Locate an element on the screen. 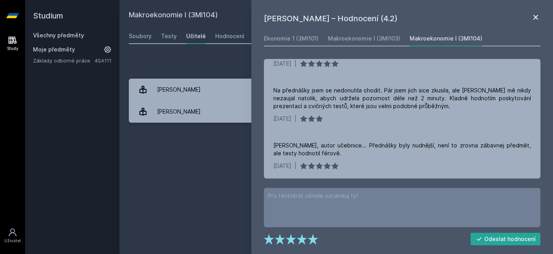 This screenshot has width=553, height=254. div: Uživatel is located at coordinates (13, 240).